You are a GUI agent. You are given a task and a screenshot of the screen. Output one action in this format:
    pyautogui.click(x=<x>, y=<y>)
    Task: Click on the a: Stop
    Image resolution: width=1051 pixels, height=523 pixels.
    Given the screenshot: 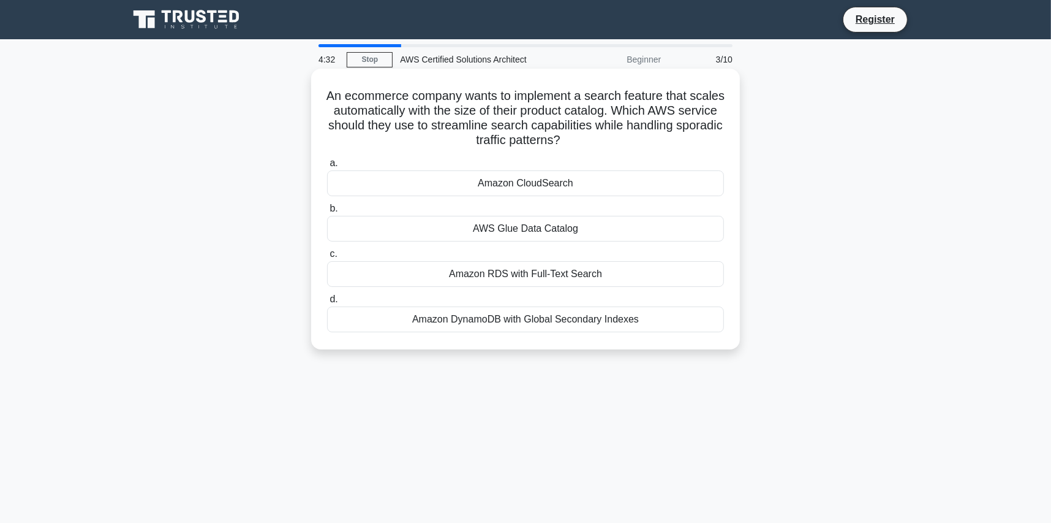 What is the action you would take?
    pyautogui.click(x=369, y=59)
    